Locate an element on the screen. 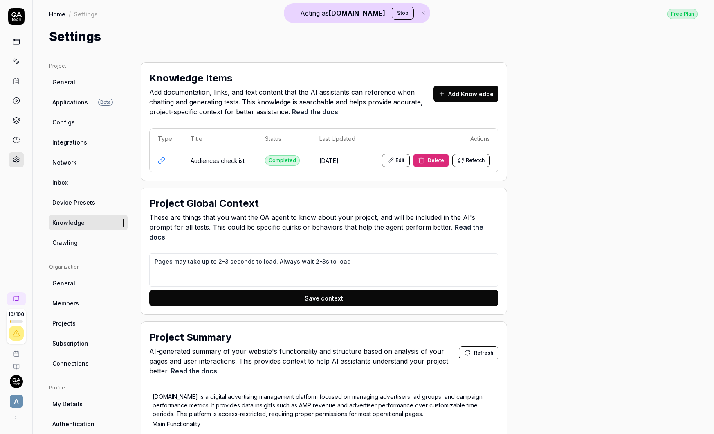 Image resolution: width=714 pixels, height=434 pixels. a: Free Plan is located at coordinates (683, 14).